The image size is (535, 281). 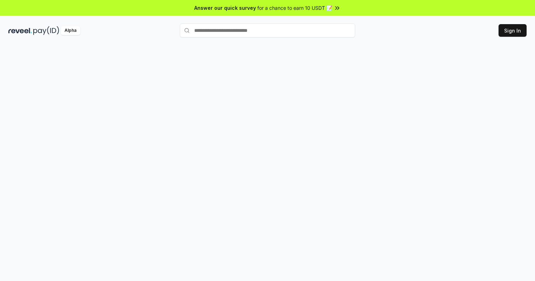 I want to click on div: Alpha, so click(x=70, y=30).